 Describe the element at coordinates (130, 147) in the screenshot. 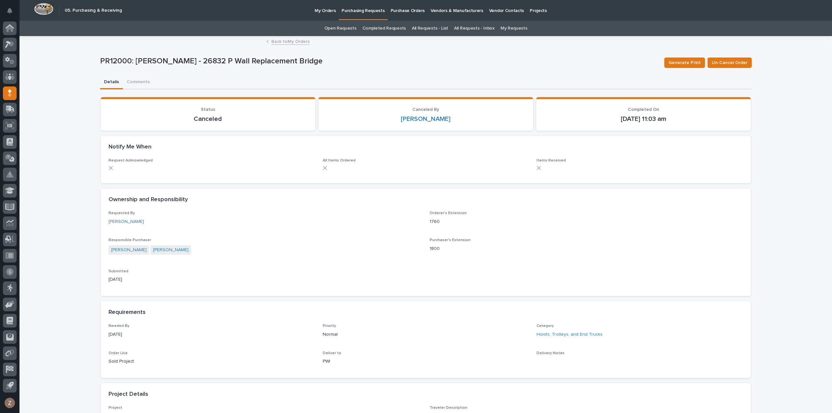

I see `h2: Notify Me When` at that location.